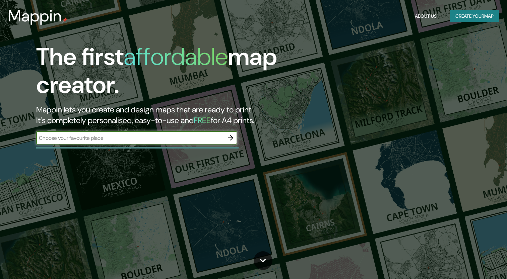 The width and height of the screenshot is (507, 279). I want to click on h2: Mappin lets you create and design maps that are ready to print. It's completely personalised, eas..., so click(163, 115).